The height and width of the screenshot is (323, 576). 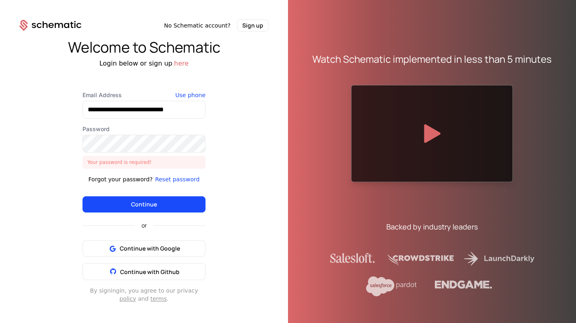 I want to click on span: or, so click(x=144, y=225).